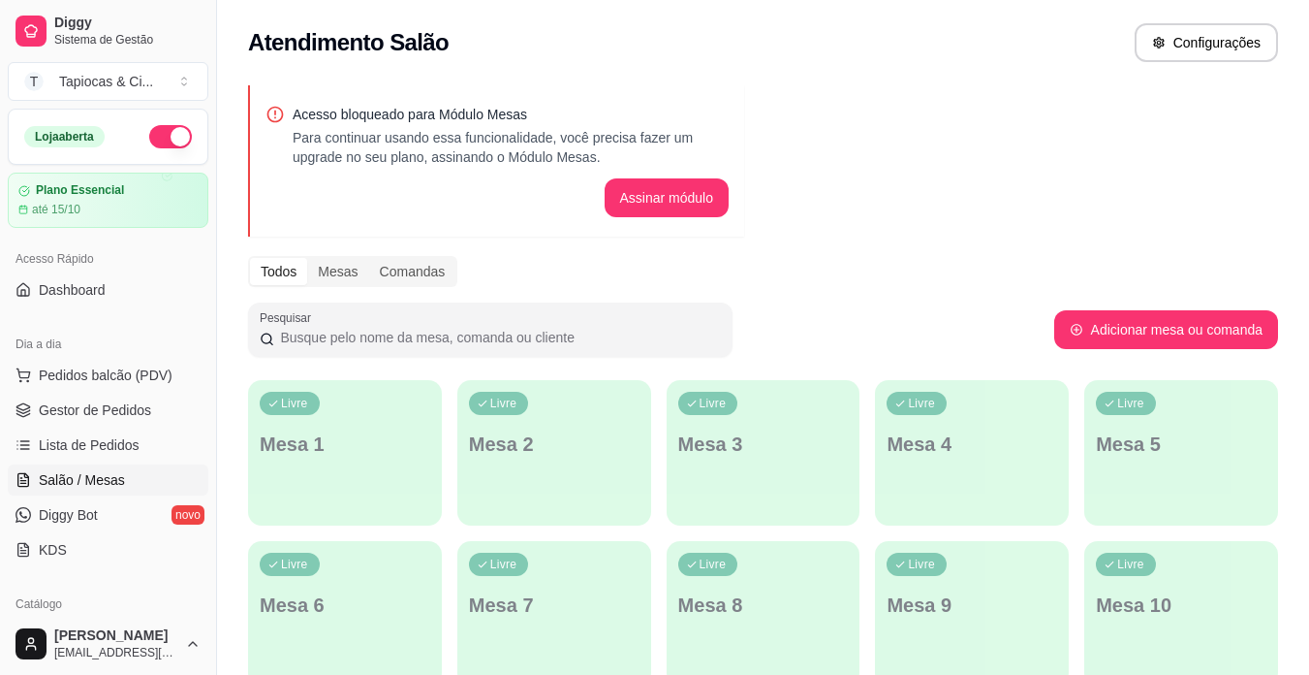  What do you see at coordinates (345, 453) in the screenshot?
I see `button: LivreMesa 1` at bounding box center [345, 453].